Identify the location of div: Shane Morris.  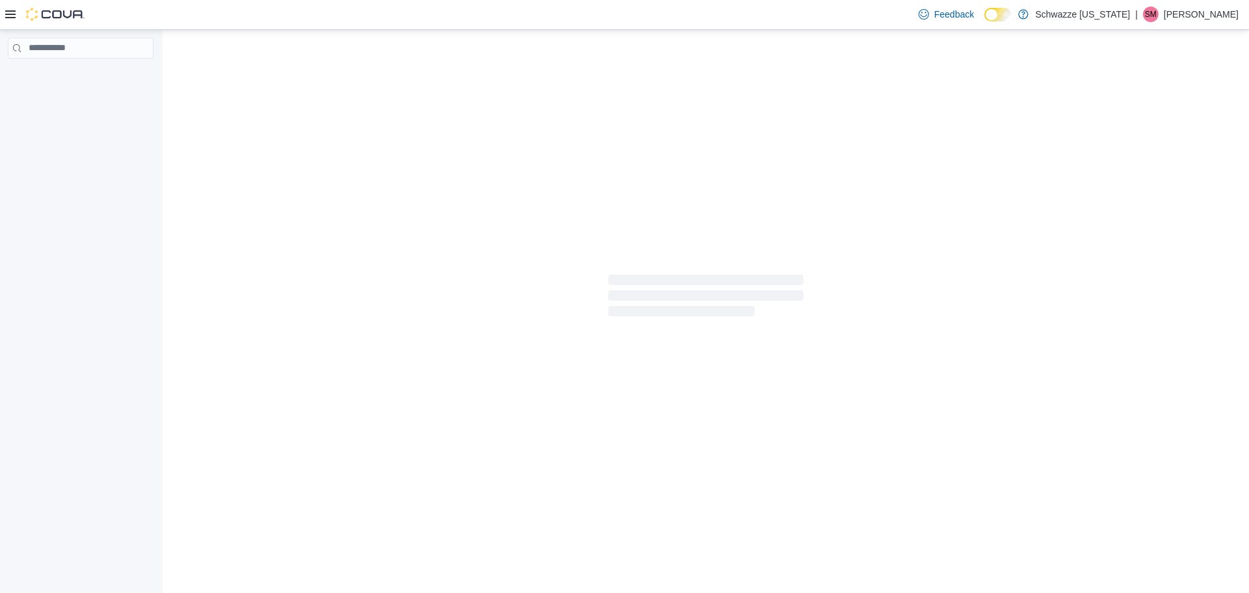
(1151, 14).